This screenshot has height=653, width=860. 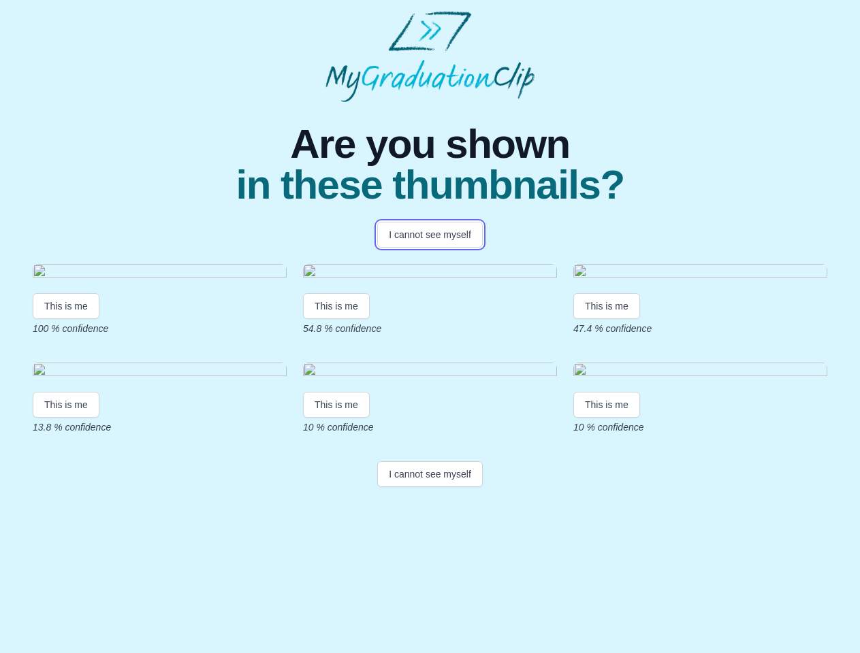 What do you see at coordinates (430, 329) in the screenshot?
I see `p: 54.8 % confidence` at bounding box center [430, 329].